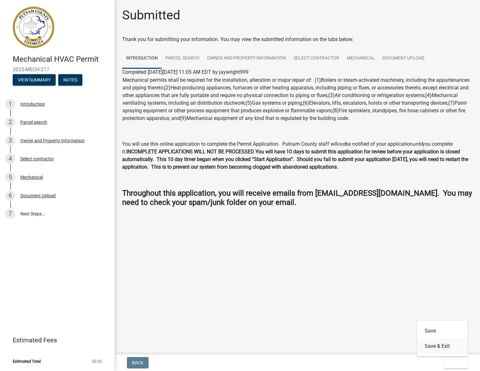 This screenshot has width=480, height=371. What do you see at coordinates (34, 80) in the screenshot?
I see `wm-modal-confirm: Summary` at bounding box center [34, 80].